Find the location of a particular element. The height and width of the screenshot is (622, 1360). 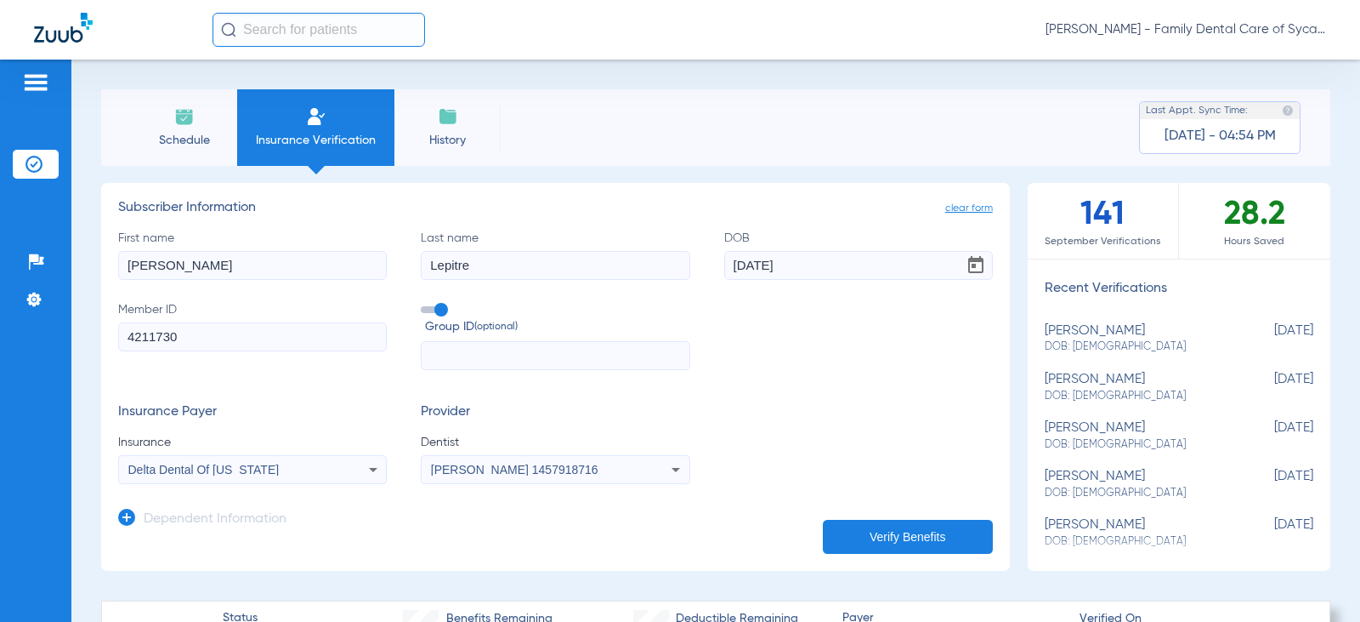

img: last sync help info is located at coordinates (1288, 111).